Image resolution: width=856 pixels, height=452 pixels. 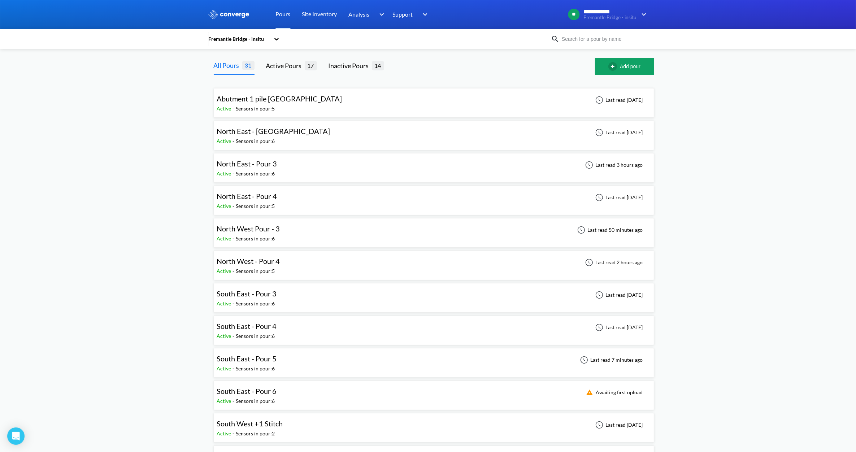 I want to click on span: North West - Pour 4, so click(x=249, y=261).